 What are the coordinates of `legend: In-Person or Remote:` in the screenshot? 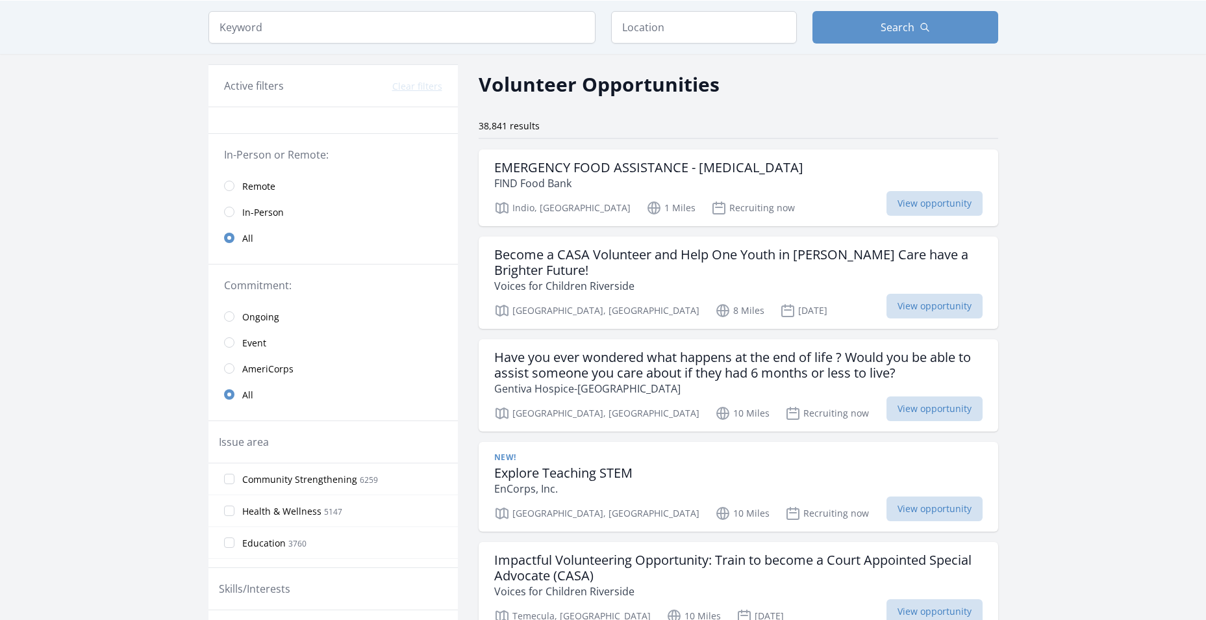 It's located at (333, 155).